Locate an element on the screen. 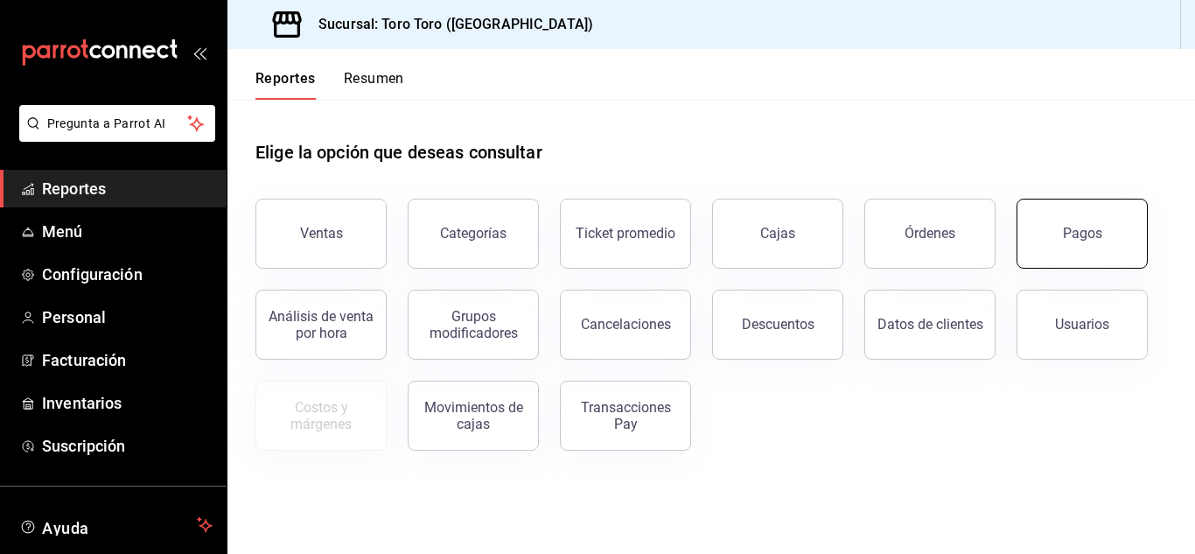  span: Configuración is located at coordinates (127, 274).